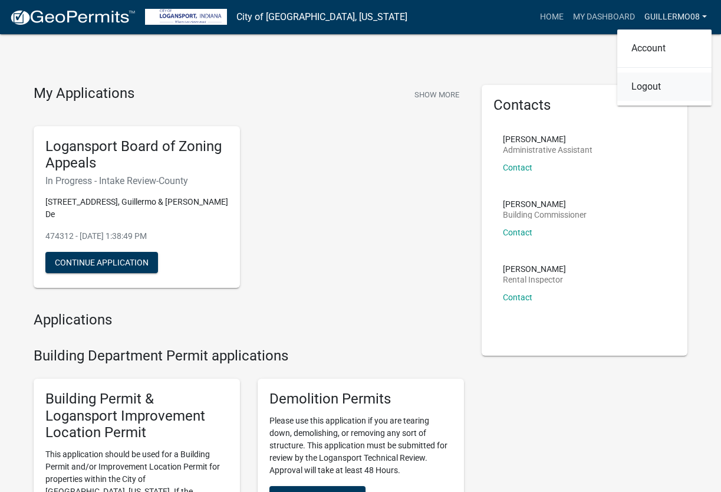 This screenshot has width=721, height=492. I want to click on p: Please use this application if you are tearing down, demolishing, or removing any sort of structu..., so click(361, 445).